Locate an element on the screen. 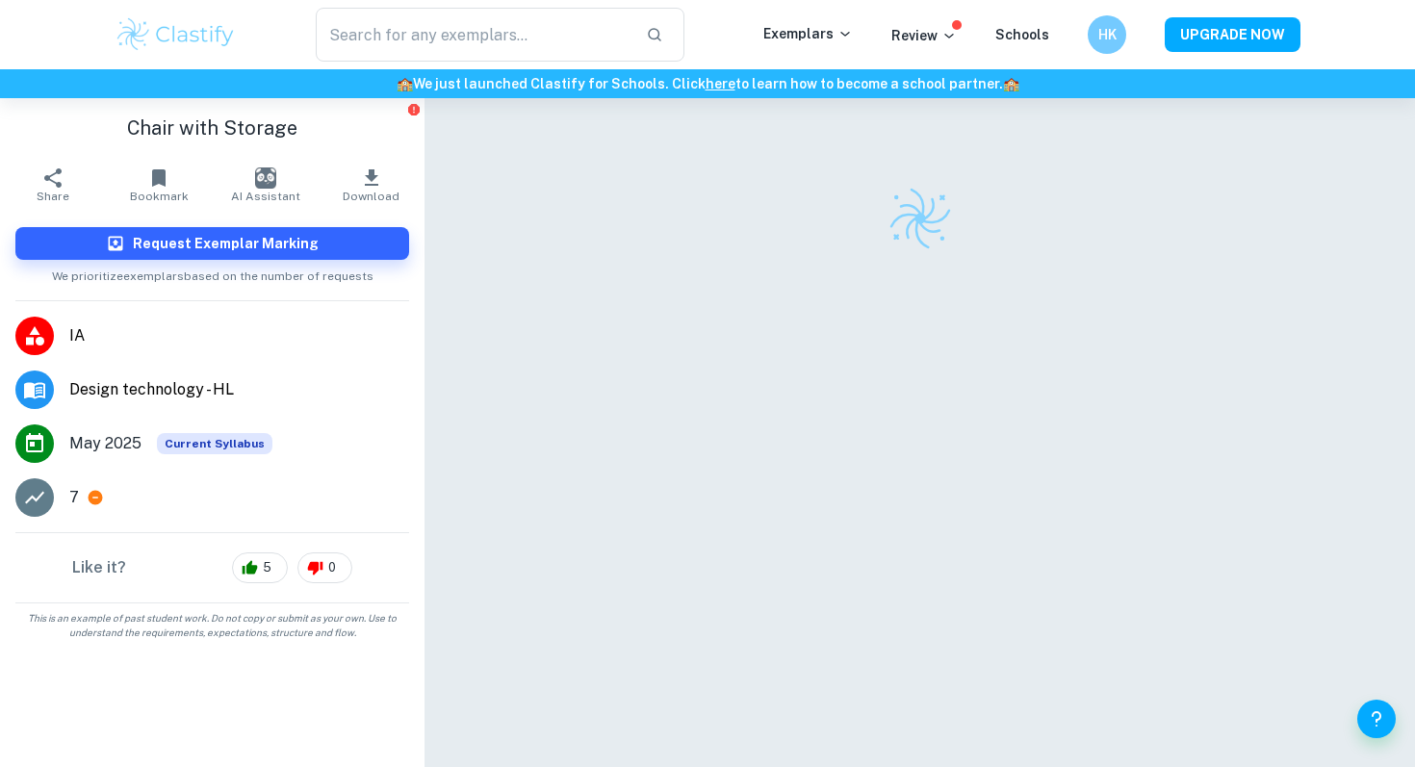  p: Exemplars is located at coordinates (808, 34).